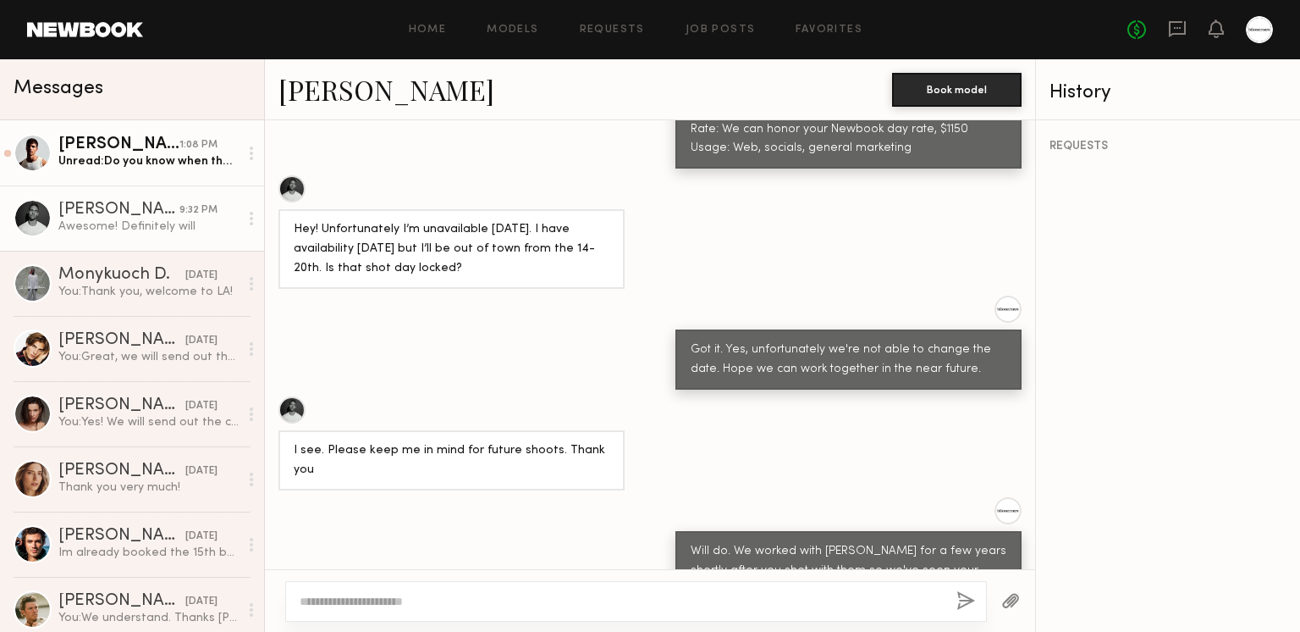 Image resolution: width=1300 pixels, height=632 pixels. Describe the element at coordinates (198, 210) in the screenshot. I see `div: 9:32 PM` at that location.